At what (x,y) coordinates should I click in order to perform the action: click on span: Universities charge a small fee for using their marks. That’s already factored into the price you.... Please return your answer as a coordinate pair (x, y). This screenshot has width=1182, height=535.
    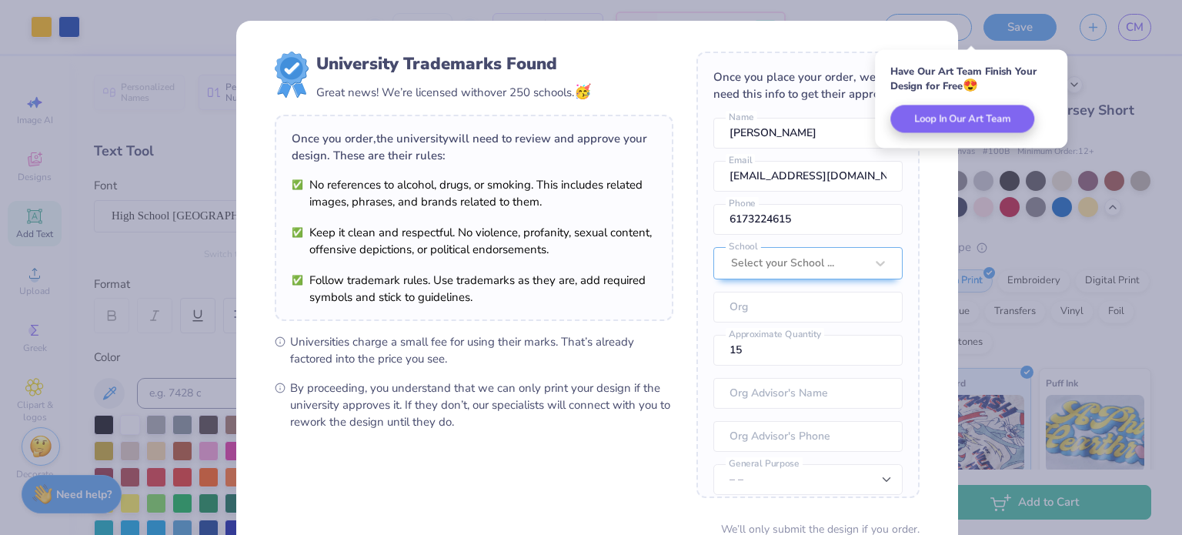
    Looking at the image, I should click on (482, 350).